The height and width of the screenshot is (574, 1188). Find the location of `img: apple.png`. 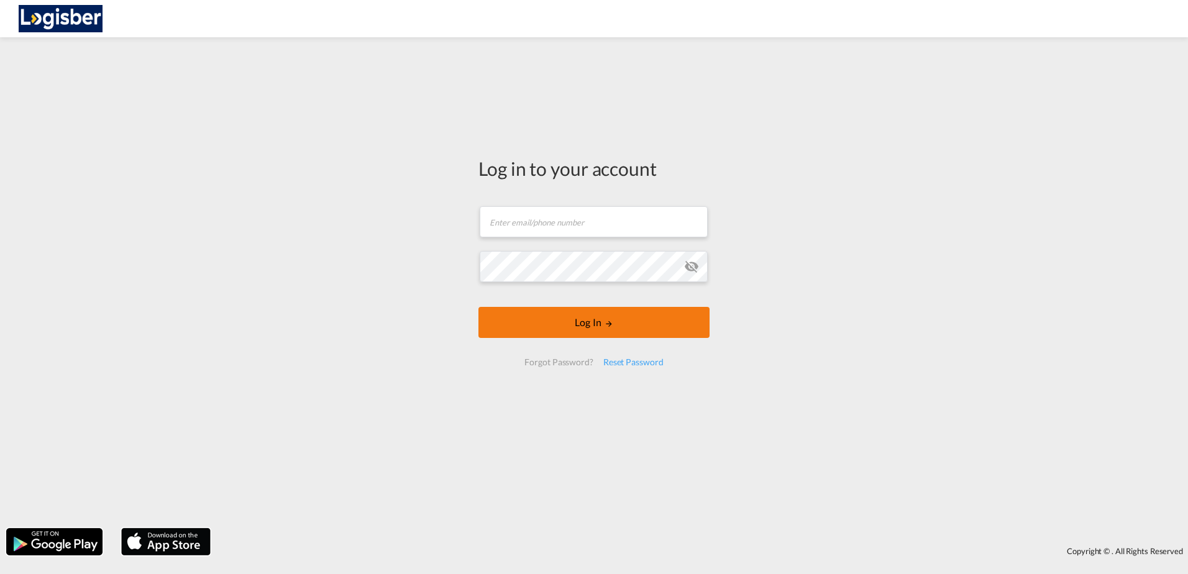

img: apple.png is located at coordinates (166, 542).